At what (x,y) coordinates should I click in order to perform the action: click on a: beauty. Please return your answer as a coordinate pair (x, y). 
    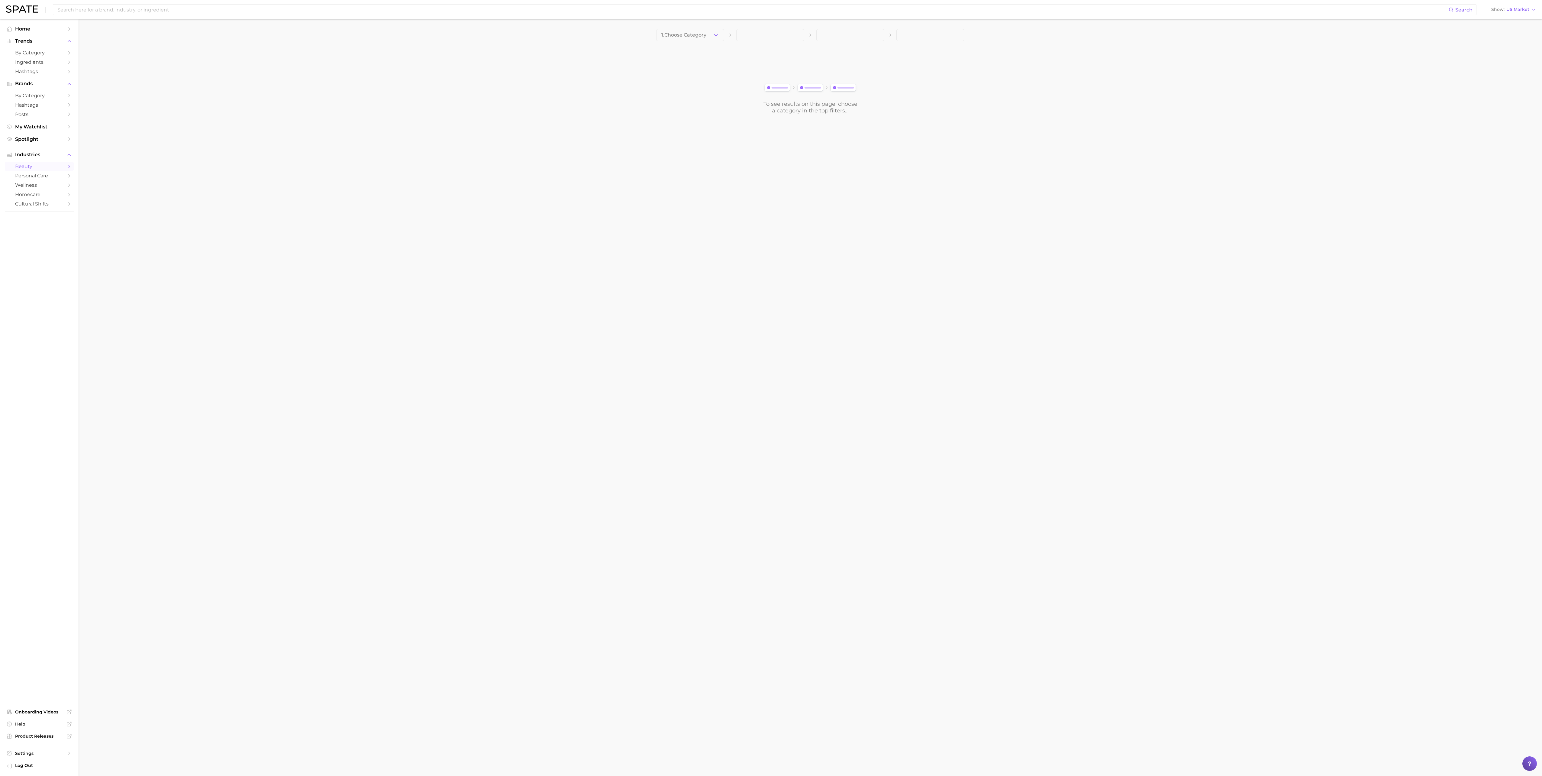
    Looking at the image, I should click on (39, 166).